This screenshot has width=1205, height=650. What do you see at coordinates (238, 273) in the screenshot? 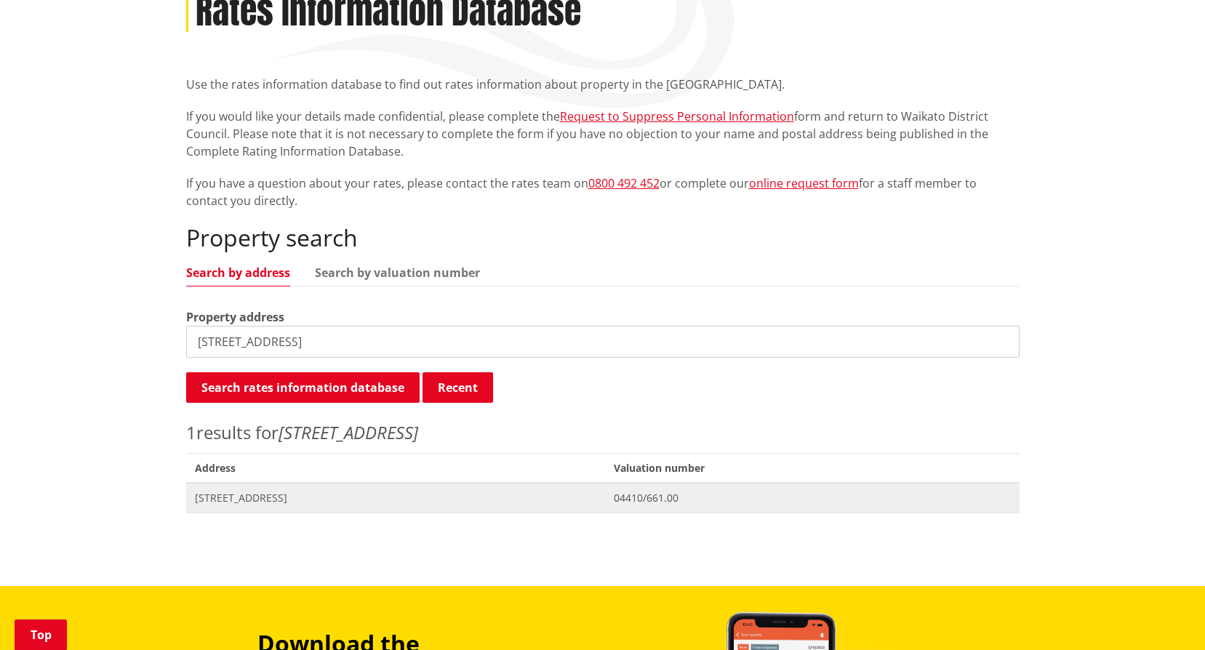
I see `a: Search by address` at bounding box center [238, 273].